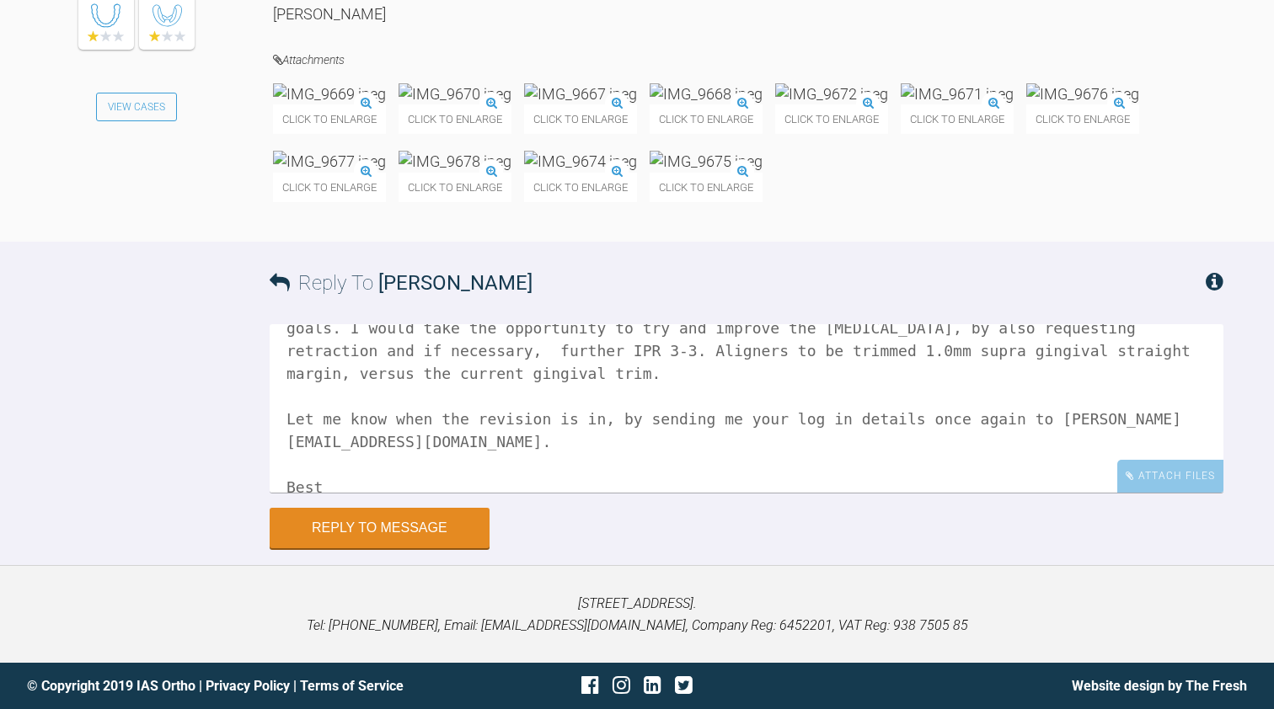  I want to click on h3: Reply To, so click(401, 283).